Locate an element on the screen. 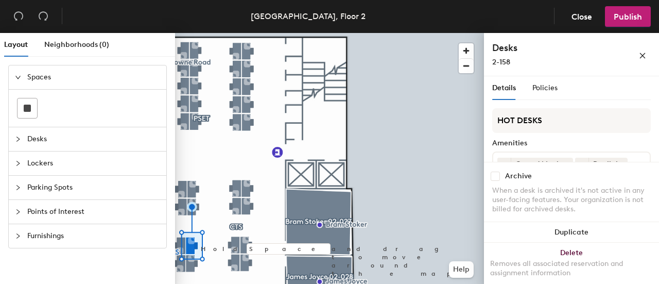  span: Parking Spots is located at coordinates (94, 188).